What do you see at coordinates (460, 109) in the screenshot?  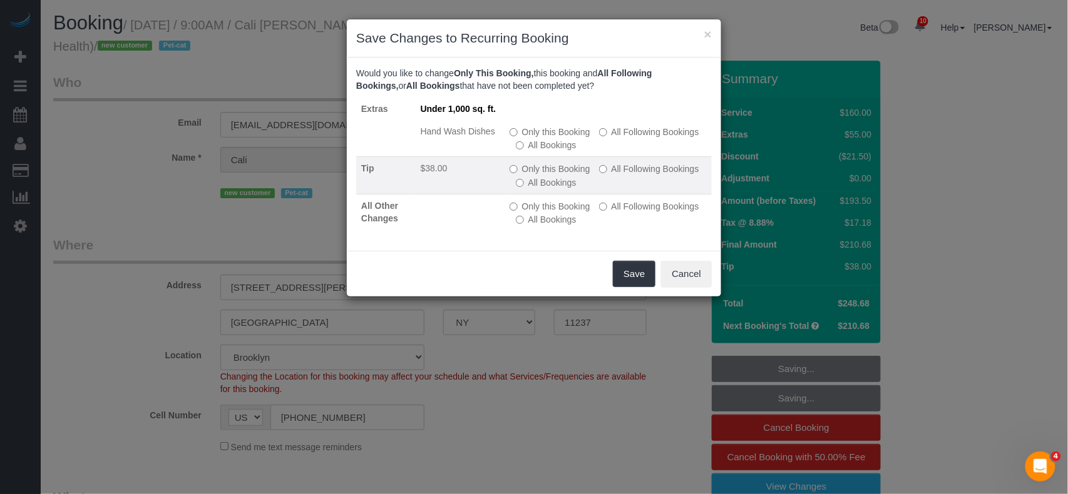 I see `td: Under 1,000 sq. ft.` at bounding box center [460, 109].